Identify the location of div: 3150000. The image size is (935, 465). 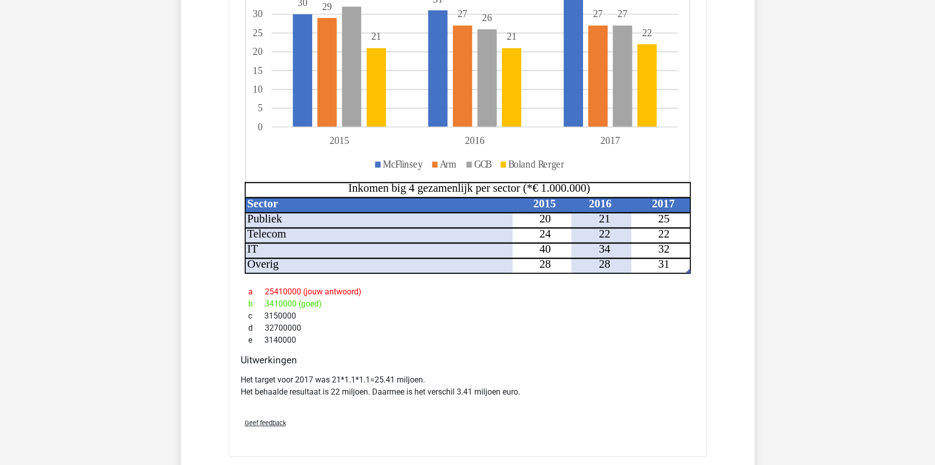
(468, 316).